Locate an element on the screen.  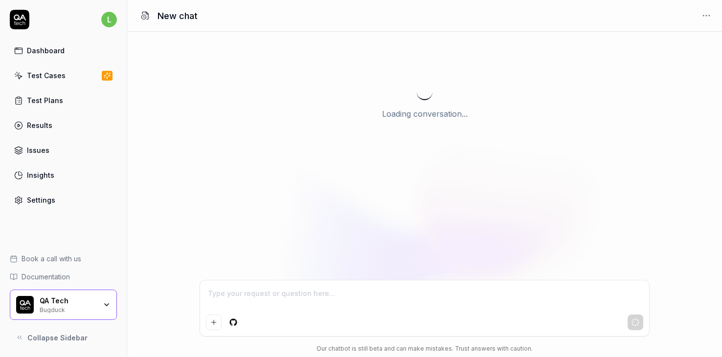
div: Test Cases is located at coordinates (46, 75).